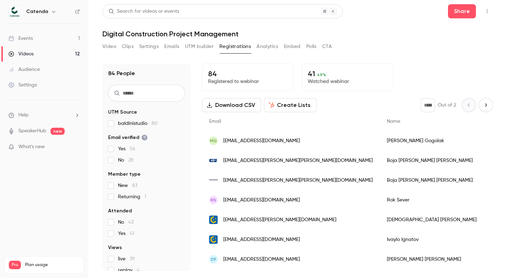  Describe the element at coordinates (321, 75) in the screenshot. I see `span: 49 %` at that location.